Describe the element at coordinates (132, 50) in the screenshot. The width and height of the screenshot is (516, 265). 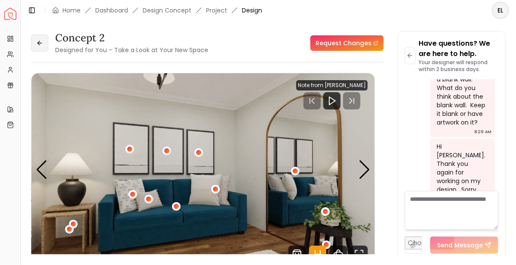
I see `small: Designed for You – Take a Look at Your New Space` at that location.